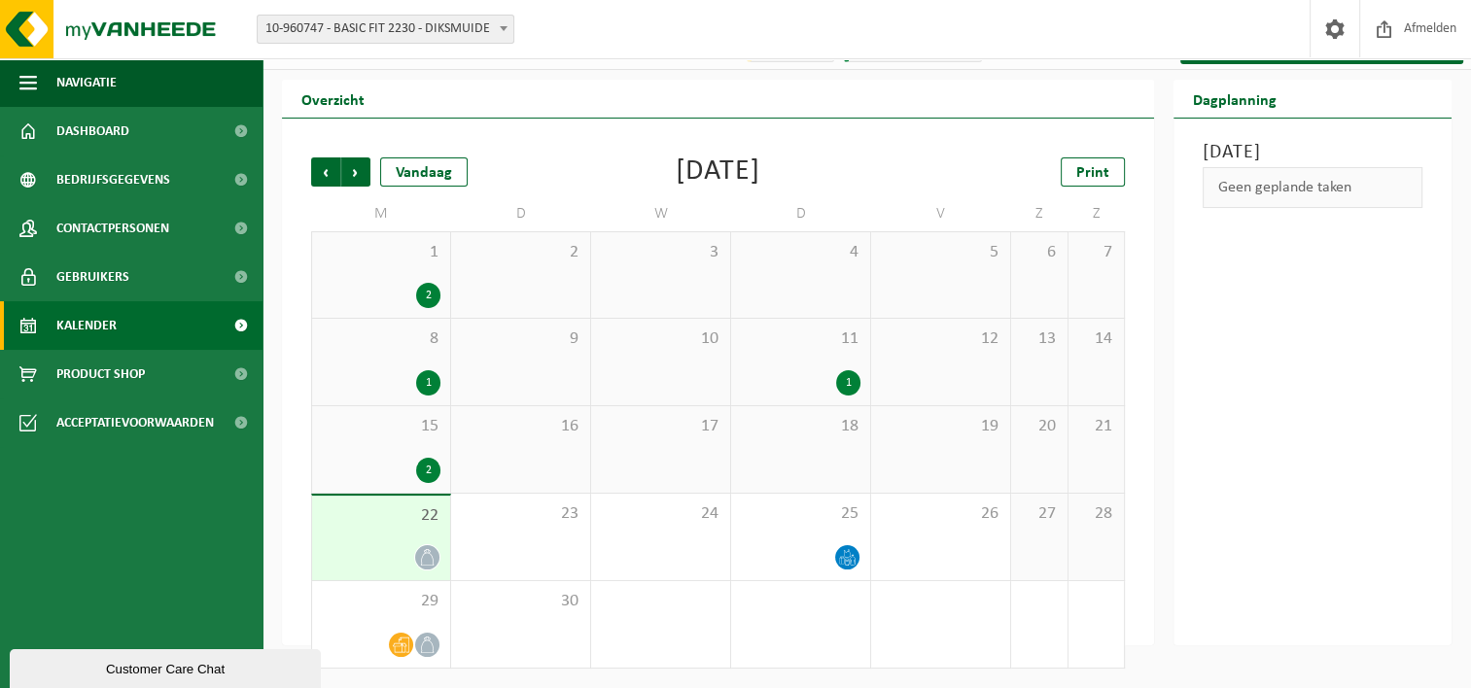 The width and height of the screenshot is (1471, 688). I want to click on span: 23, so click(520, 514).